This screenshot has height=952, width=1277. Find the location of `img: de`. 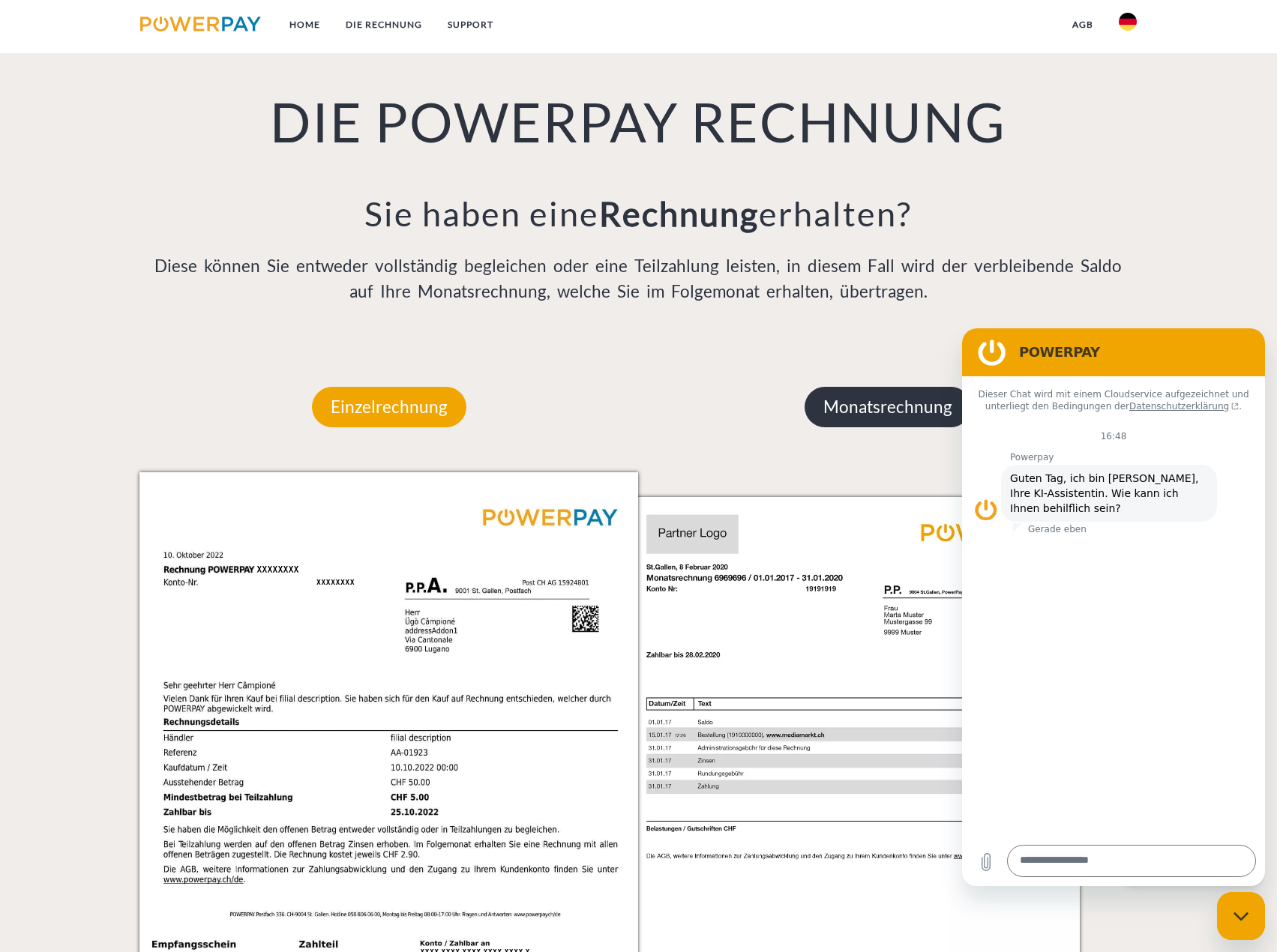

img: de is located at coordinates (1129, 22).